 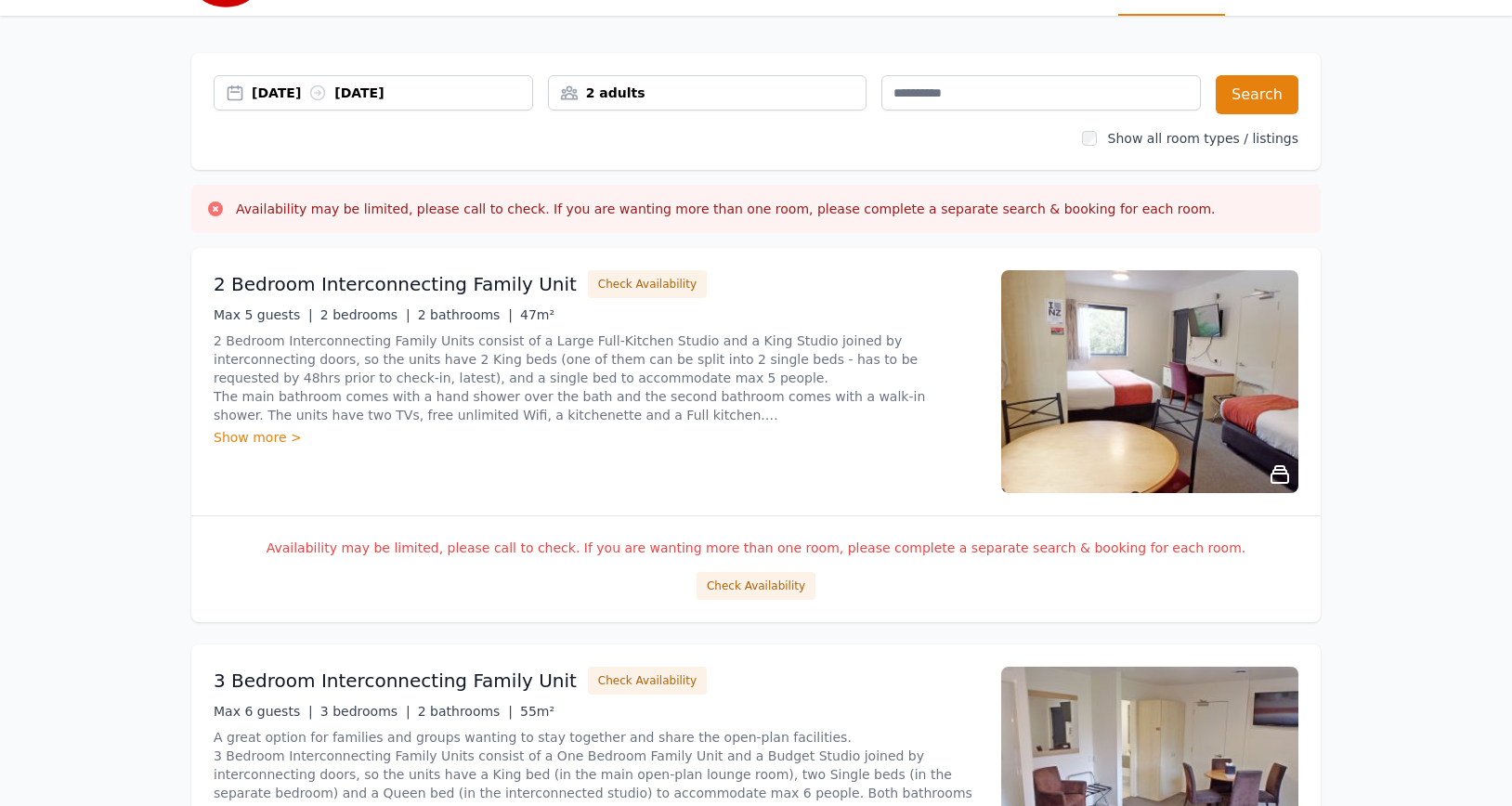 I want to click on div: Show more >, so click(x=596, y=437).